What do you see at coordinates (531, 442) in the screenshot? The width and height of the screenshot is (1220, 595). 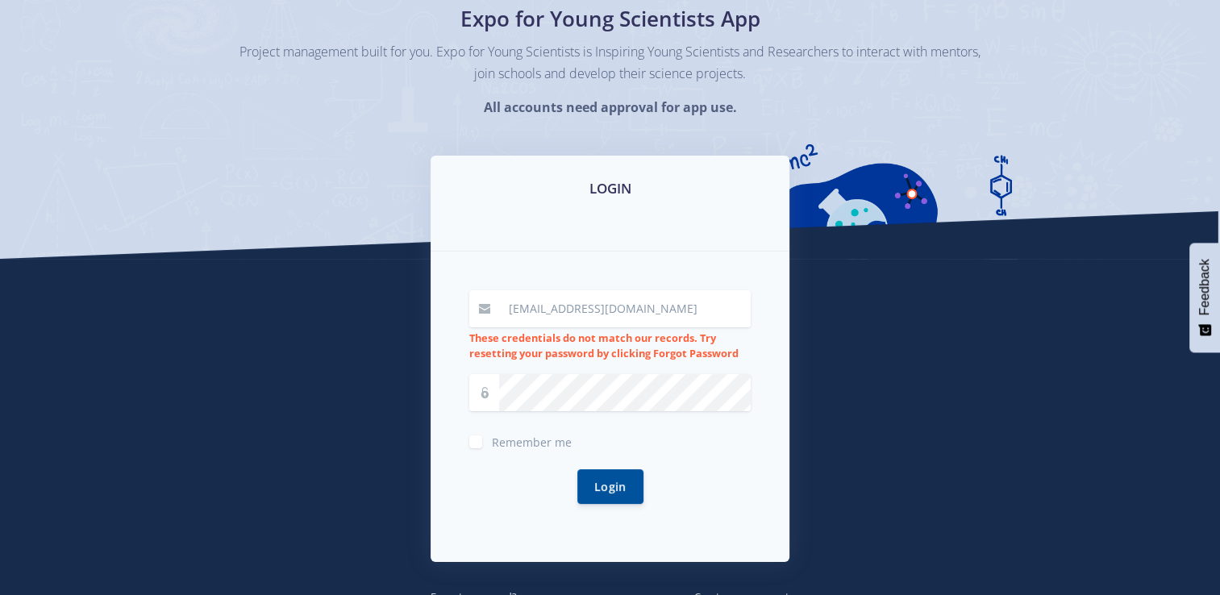 I see `span: Remember me` at bounding box center [531, 442].